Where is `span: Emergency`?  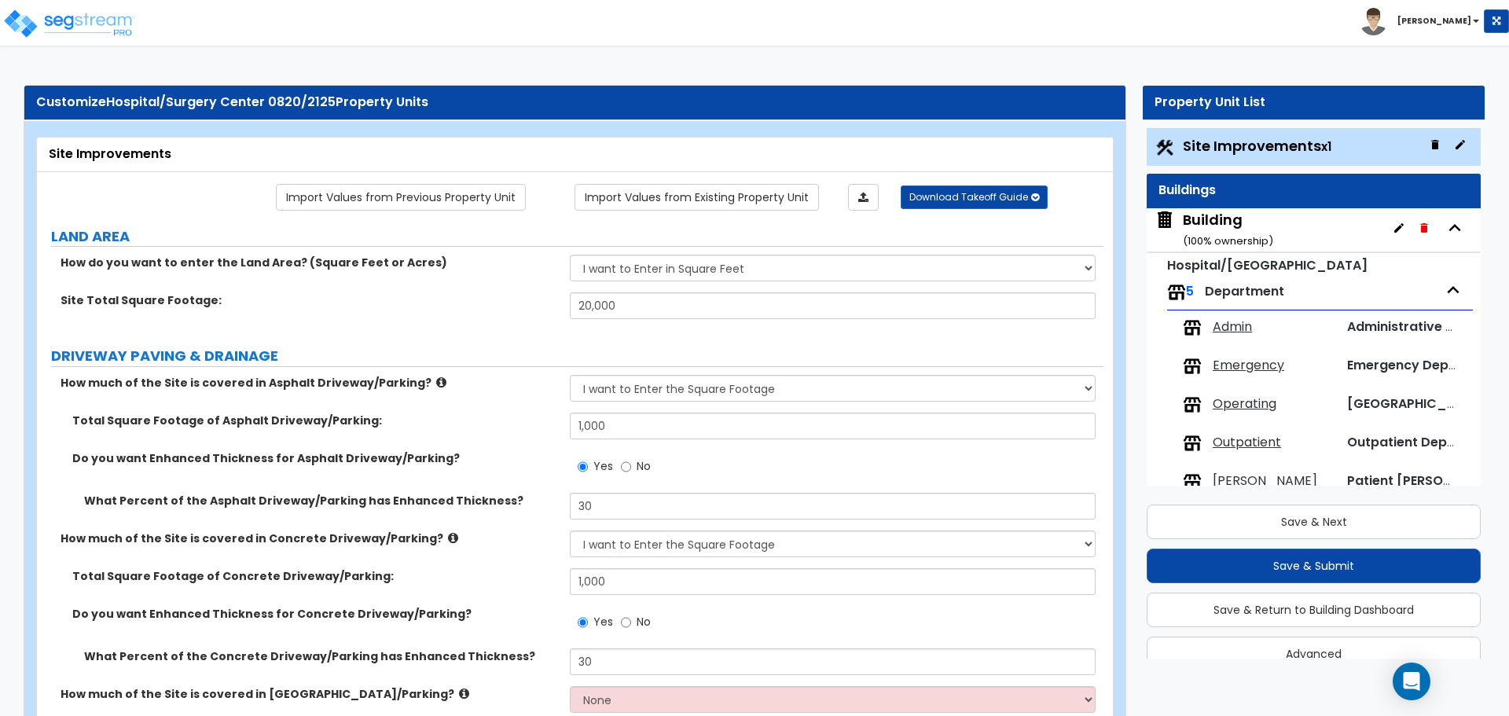 span: Emergency is located at coordinates (1248, 365).